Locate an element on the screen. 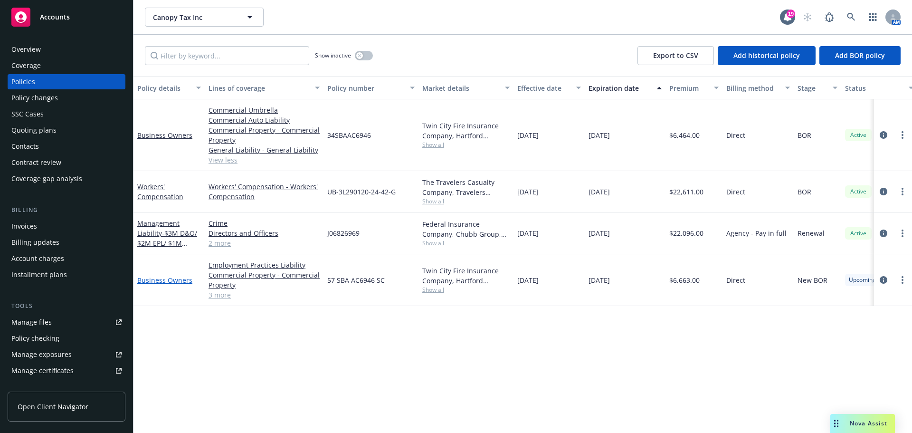  span: Add historical policy is located at coordinates (767, 55).